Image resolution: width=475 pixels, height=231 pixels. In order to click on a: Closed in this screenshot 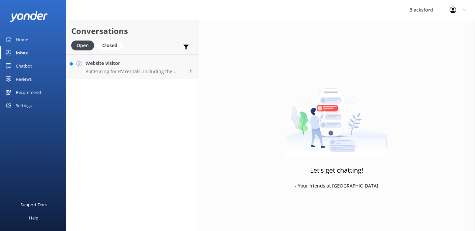, I will do `click(111, 45)`.